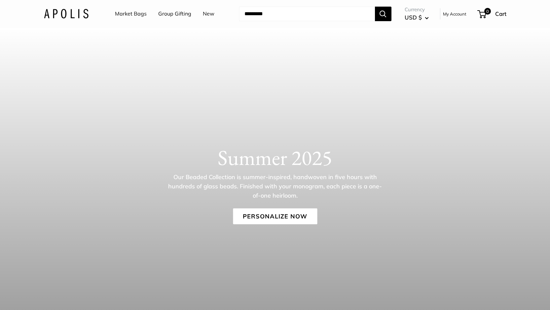 The height and width of the screenshot is (310, 550). What do you see at coordinates (454, 14) in the screenshot?
I see `a: My Account` at bounding box center [454, 14].